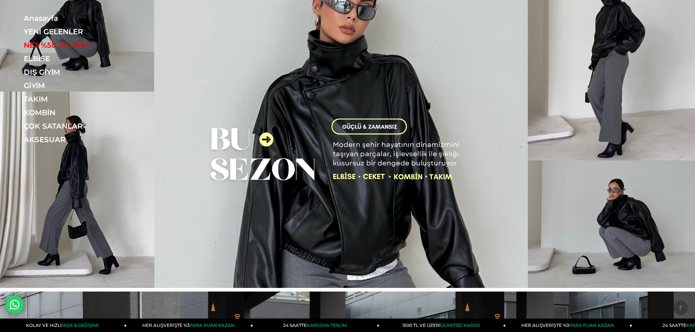 This screenshot has width=695, height=332. Describe the element at coordinates (74, 140) in the screenshot. I see `a: AKSESUAR` at that location.